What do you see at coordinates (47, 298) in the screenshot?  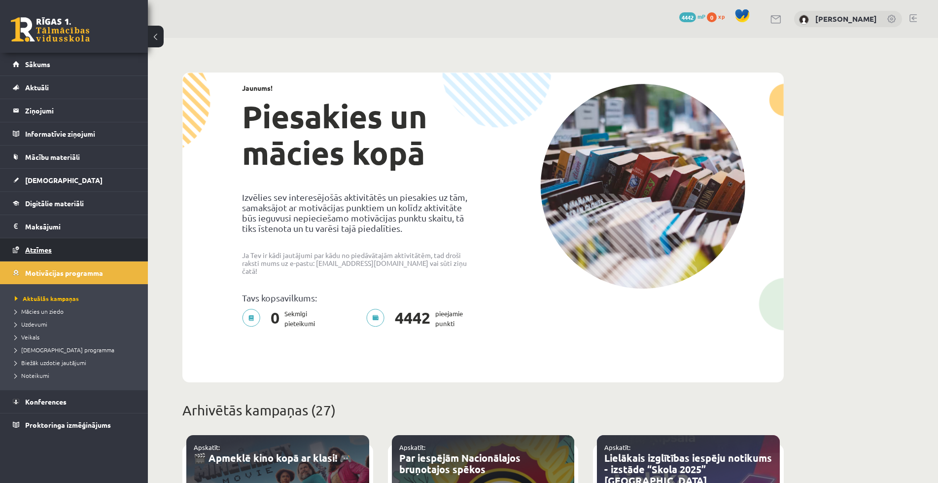 I see `span: Aktuālās kampaņas` at bounding box center [47, 298].